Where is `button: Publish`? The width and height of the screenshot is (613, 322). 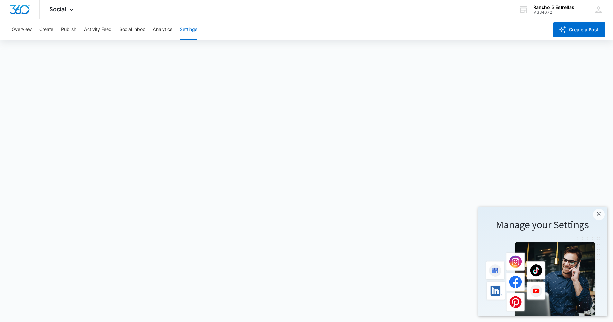 button: Publish is located at coordinates (69, 30).